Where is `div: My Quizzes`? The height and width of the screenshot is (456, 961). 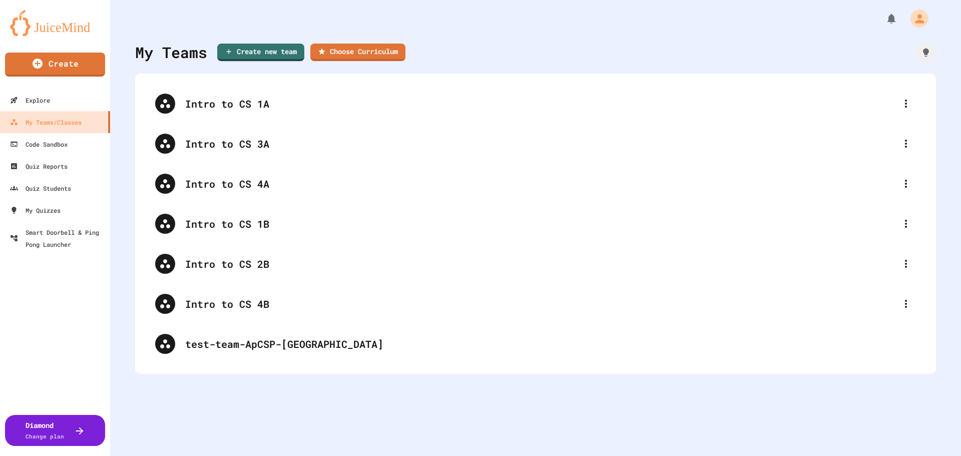 div: My Quizzes is located at coordinates (35, 210).